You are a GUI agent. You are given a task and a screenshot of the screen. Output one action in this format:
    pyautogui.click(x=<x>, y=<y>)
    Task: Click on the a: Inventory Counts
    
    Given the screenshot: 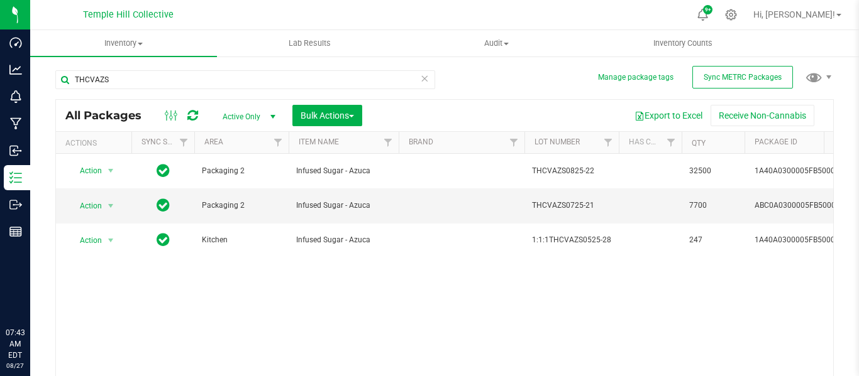 What is the action you would take?
    pyautogui.click(x=683, y=43)
    